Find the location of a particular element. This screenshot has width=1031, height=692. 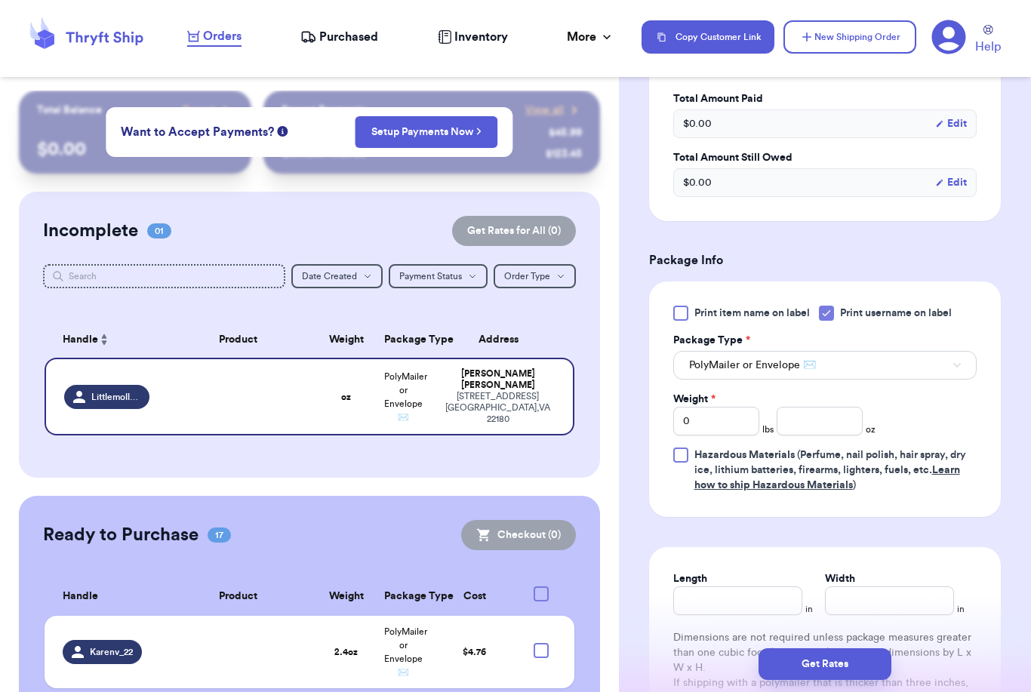

h2: Ready to Purchase is located at coordinates (121, 535).